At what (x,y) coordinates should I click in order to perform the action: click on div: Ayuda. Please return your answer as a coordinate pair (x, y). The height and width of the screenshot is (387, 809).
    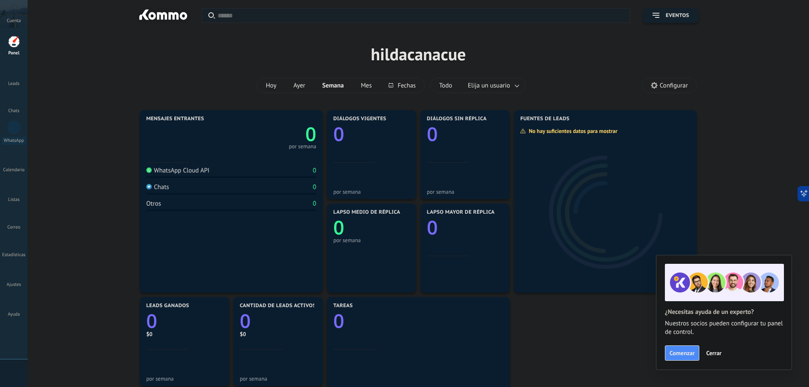
    Looking at the image, I should click on (14, 314).